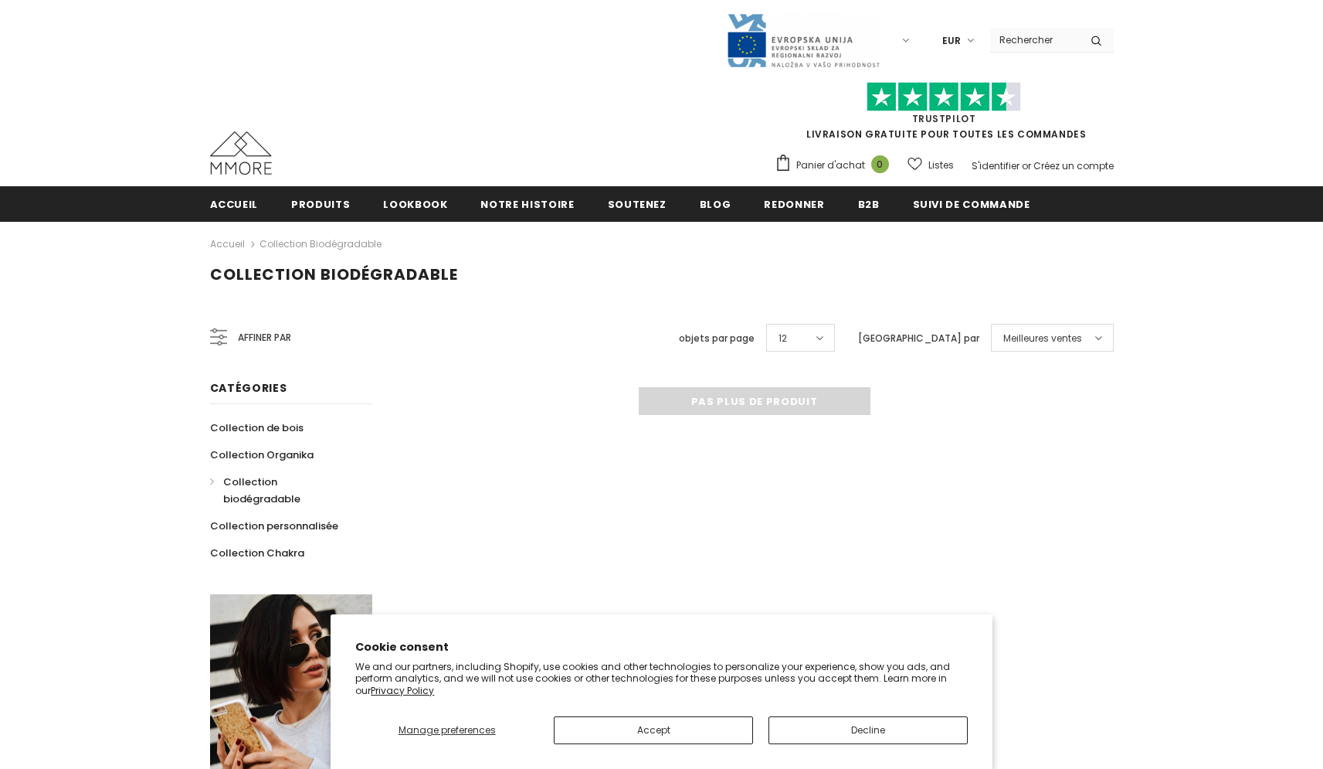 The image size is (1323, 769). I want to click on a: Panier d'achat 0, so click(836, 165).